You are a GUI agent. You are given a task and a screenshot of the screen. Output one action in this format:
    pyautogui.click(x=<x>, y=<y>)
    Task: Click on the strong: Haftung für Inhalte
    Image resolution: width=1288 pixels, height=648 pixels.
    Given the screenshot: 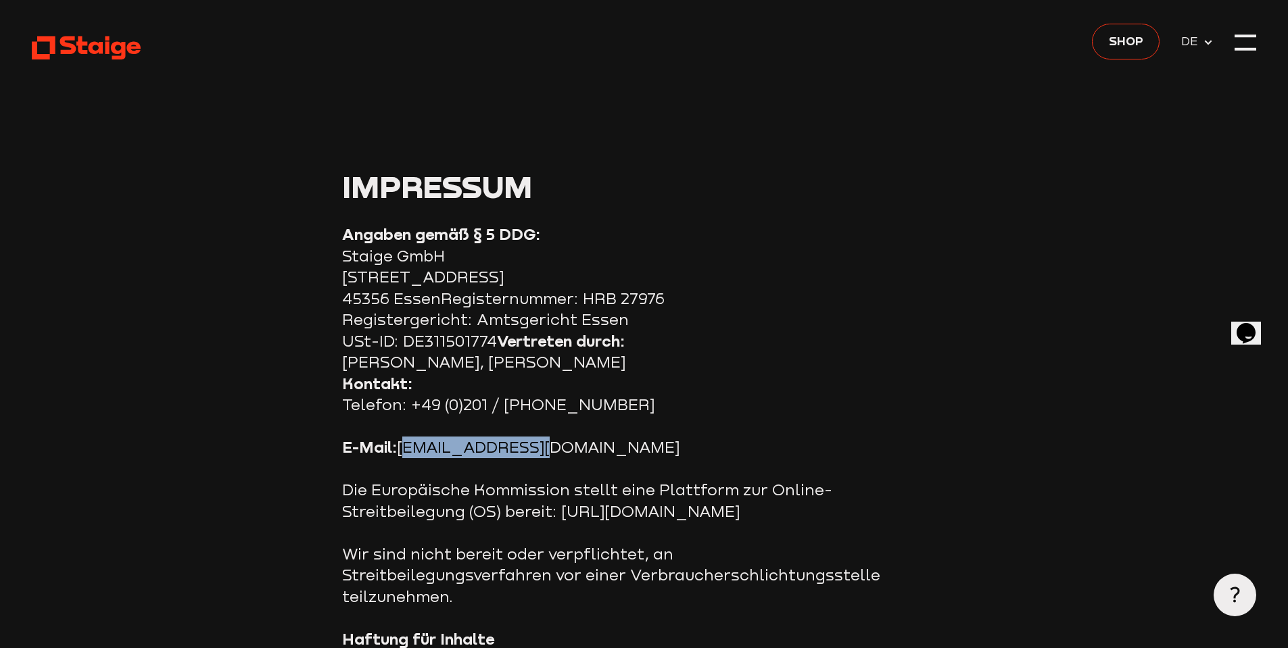 What is the action you would take?
    pyautogui.click(x=418, y=639)
    